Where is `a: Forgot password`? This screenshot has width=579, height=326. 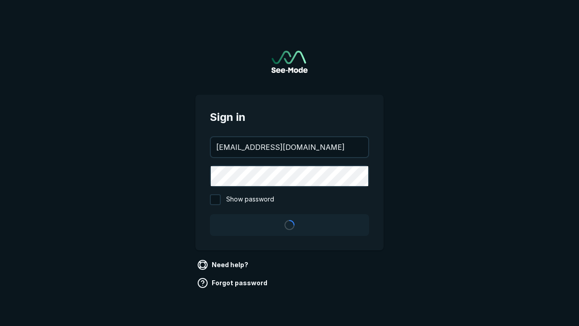
a: Forgot password is located at coordinates (233, 283).